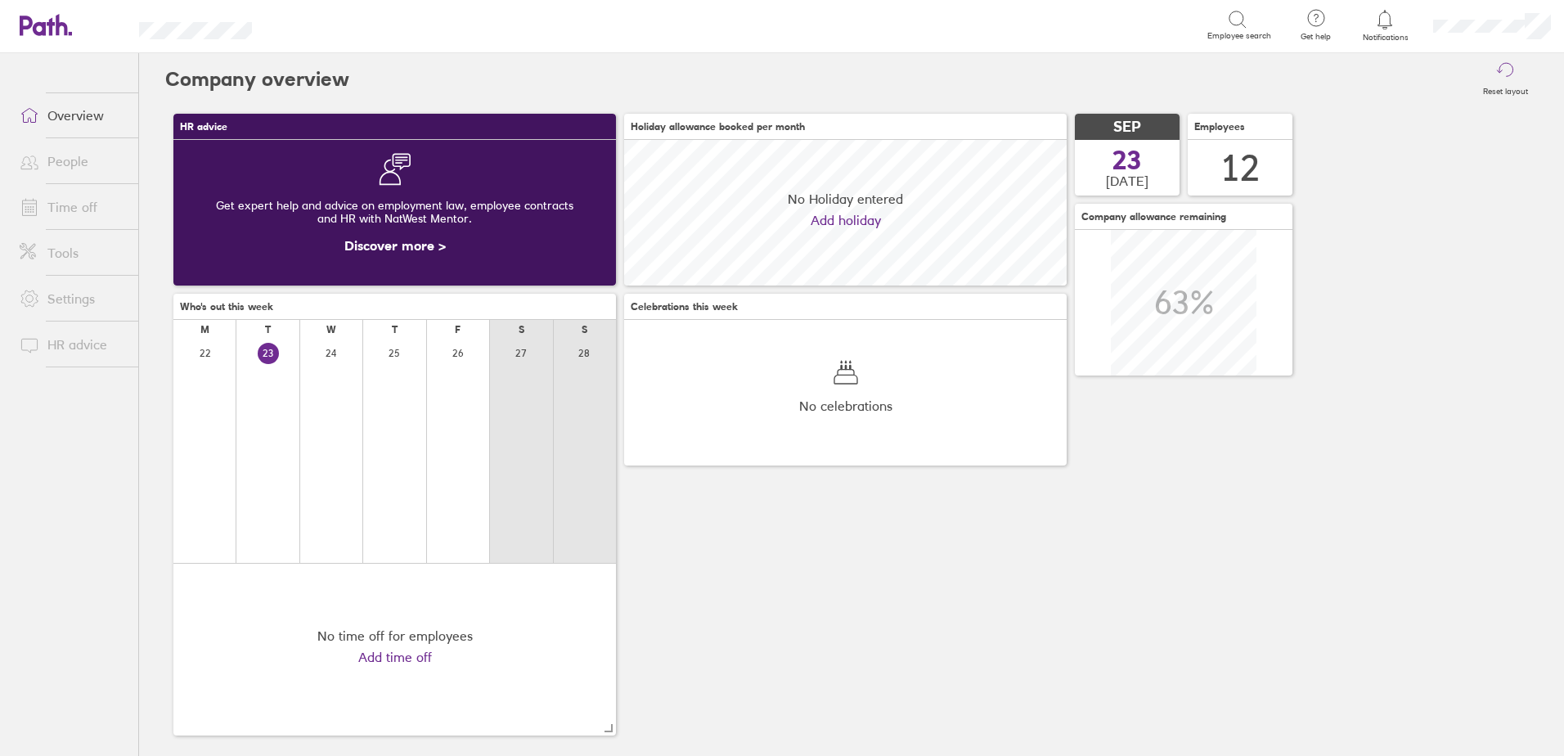 The height and width of the screenshot is (756, 1564). What do you see at coordinates (72, 115) in the screenshot?
I see `a: Overview` at bounding box center [72, 115].